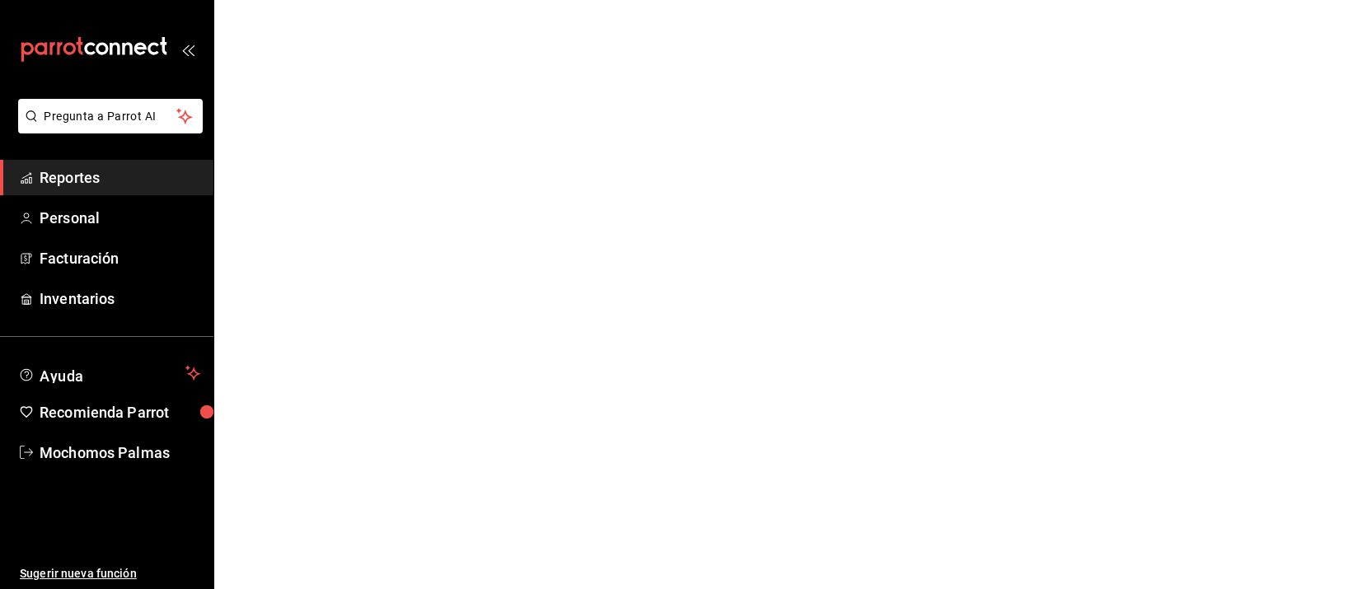 The width and height of the screenshot is (1354, 589). What do you see at coordinates (109, 373) in the screenshot?
I see `span: Ayuda` at bounding box center [109, 373].